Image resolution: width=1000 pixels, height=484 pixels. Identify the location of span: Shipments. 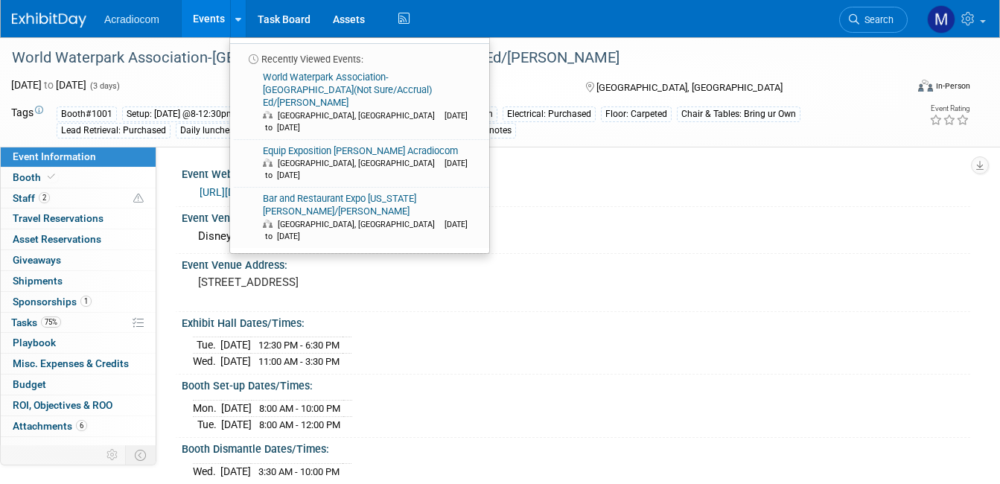
(37, 281).